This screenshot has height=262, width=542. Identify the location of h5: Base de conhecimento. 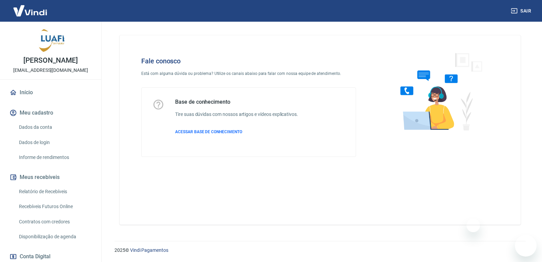
(237, 102).